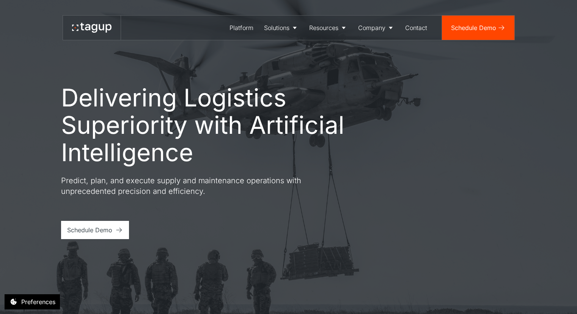 The width and height of the screenshot is (577, 314). I want to click on div: Contact, so click(416, 28).